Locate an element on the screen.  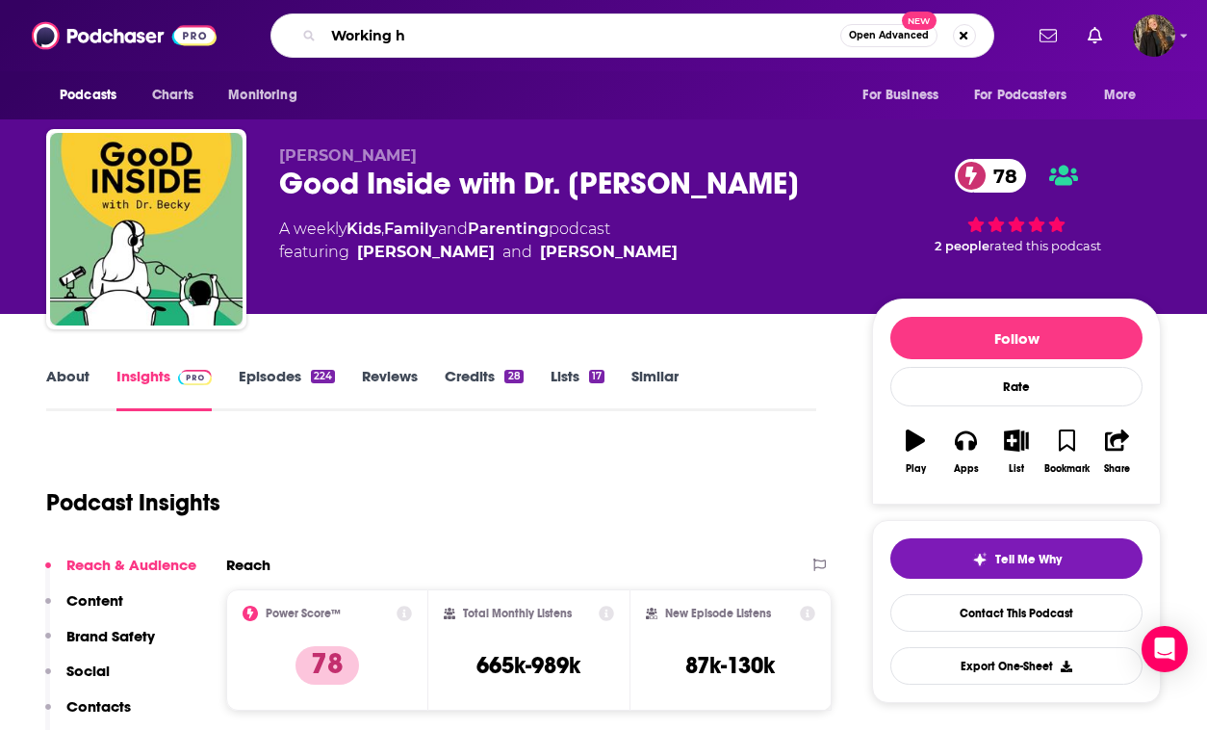
span: rated this podcast is located at coordinates (1046, 246).